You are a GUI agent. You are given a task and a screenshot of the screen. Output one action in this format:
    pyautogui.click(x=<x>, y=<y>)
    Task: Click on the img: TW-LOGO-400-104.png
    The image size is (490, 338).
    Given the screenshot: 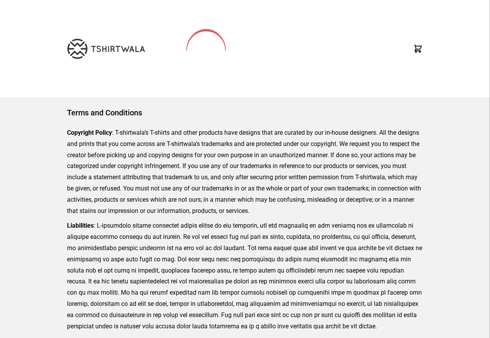 What is the action you would take?
    pyautogui.click(x=106, y=49)
    